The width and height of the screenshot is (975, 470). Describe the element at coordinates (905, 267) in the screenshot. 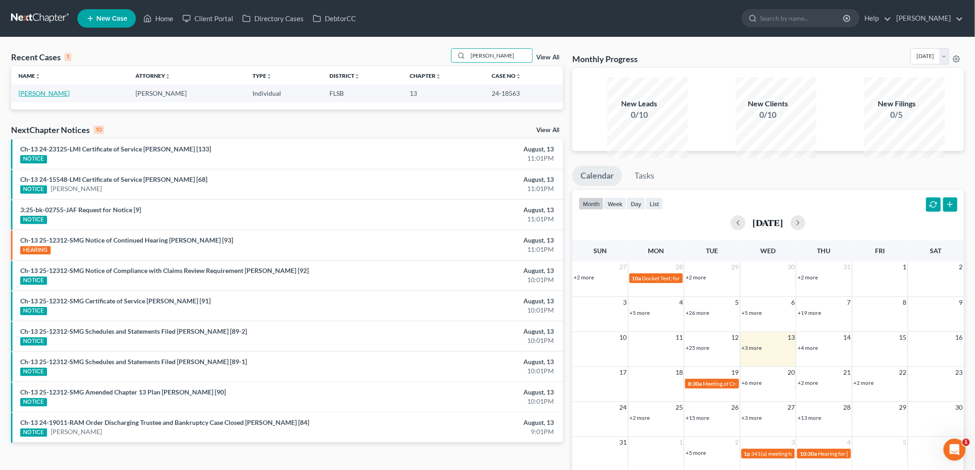

I see `span: 1` at that location.